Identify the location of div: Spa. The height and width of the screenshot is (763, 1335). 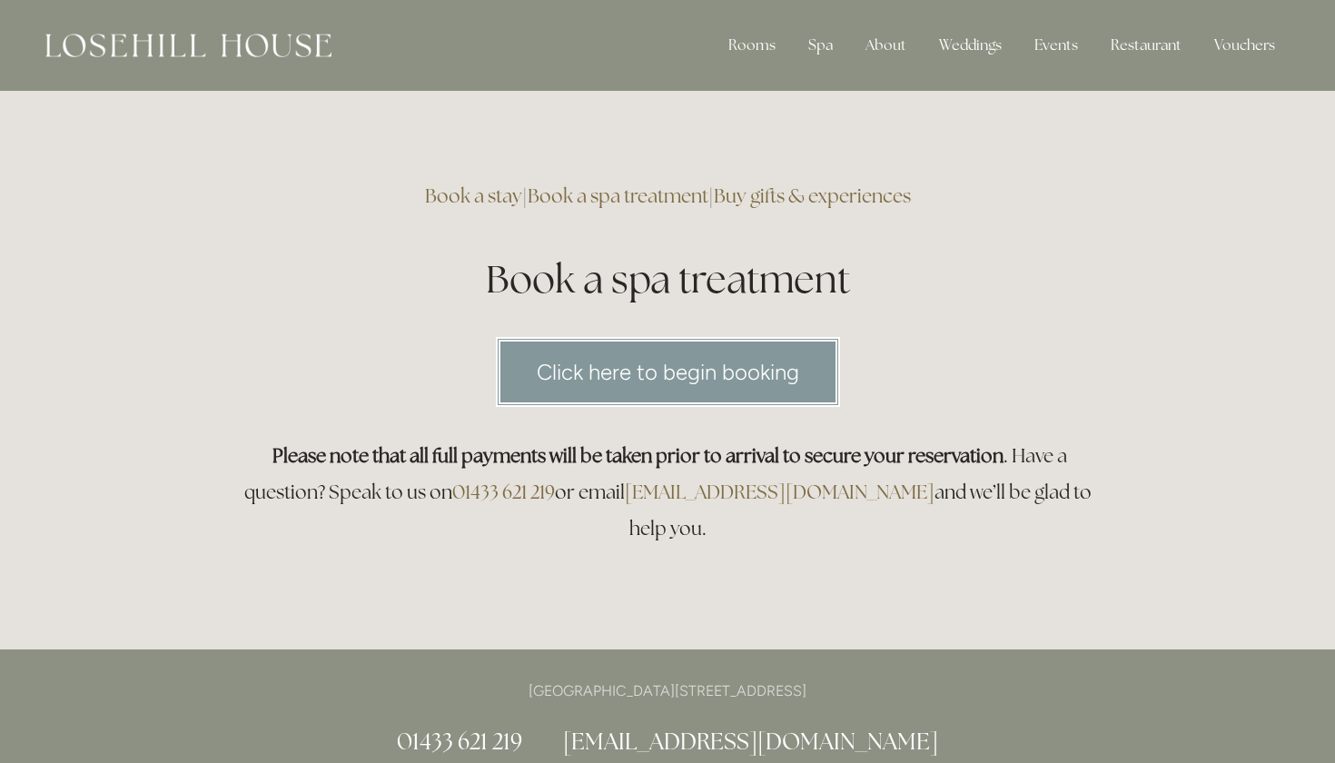
(820, 45).